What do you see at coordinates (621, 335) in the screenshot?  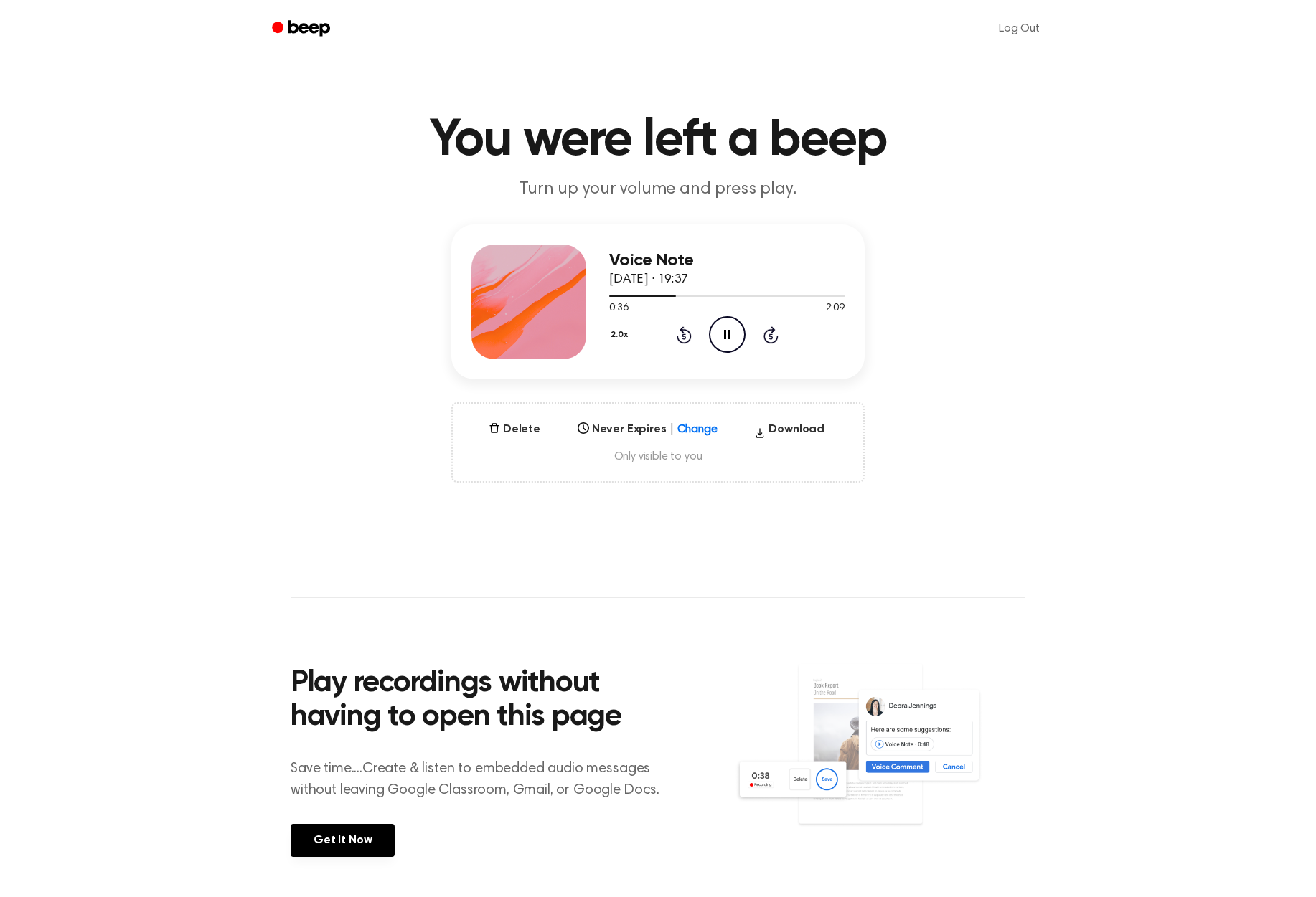 I see `button: 2.0x` at bounding box center [621, 335].